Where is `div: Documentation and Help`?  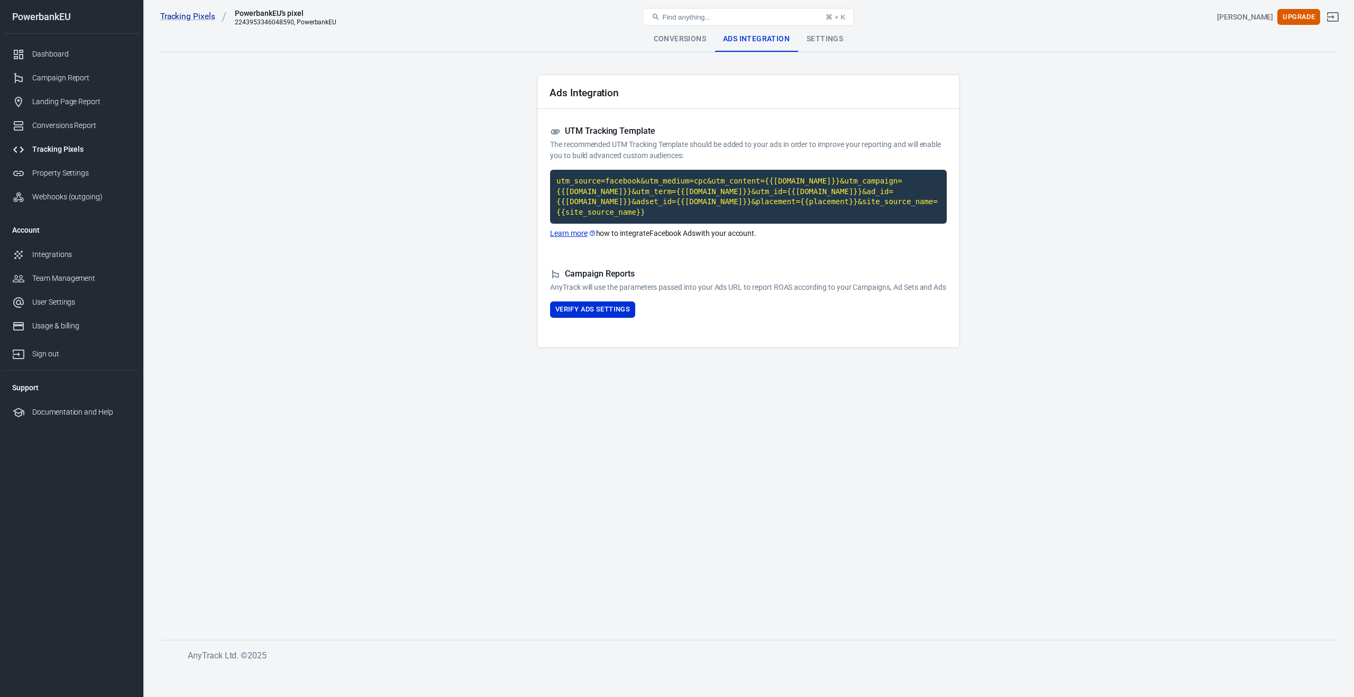 div: Documentation and Help is located at coordinates (81, 412).